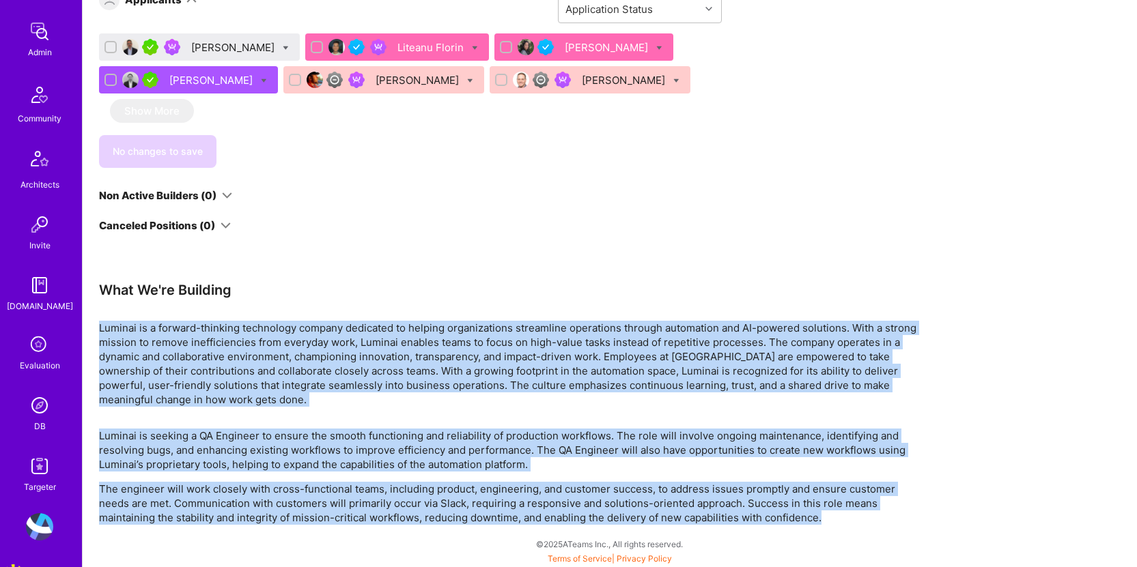 This screenshot has width=1137, height=567. Describe the element at coordinates (509, 450) in the screenshot. I see `p: Luminai is seeking a QA Engineer to ensure the smooth functioning and reliability of production w...` at that location.